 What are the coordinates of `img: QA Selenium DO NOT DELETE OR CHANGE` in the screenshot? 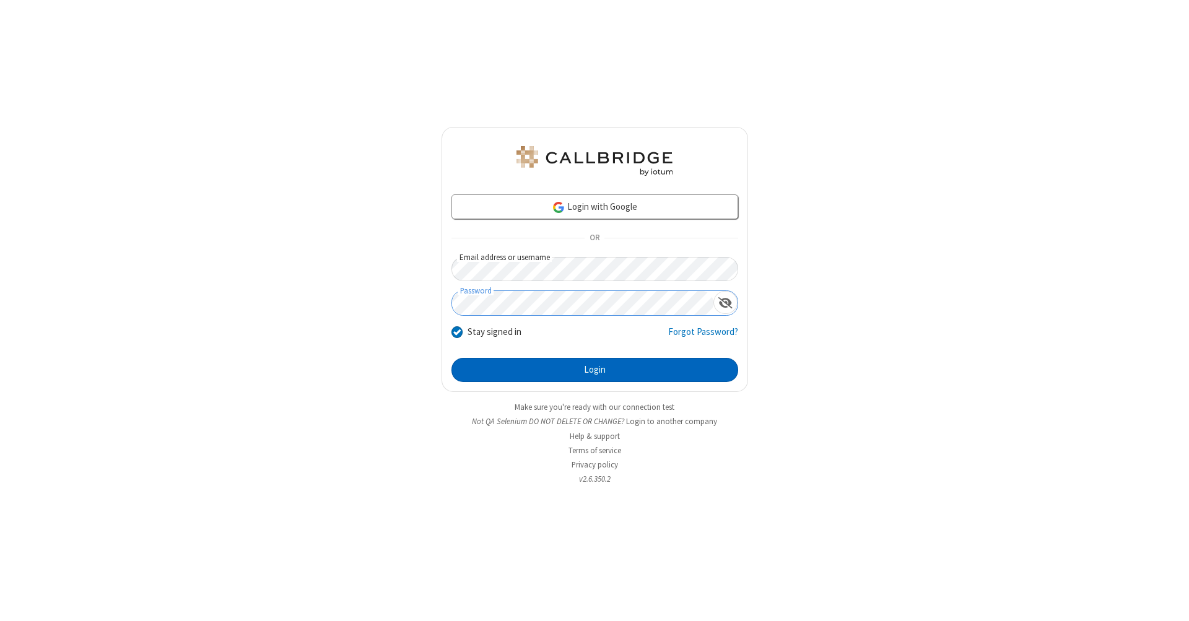 It's located at (595, 161).